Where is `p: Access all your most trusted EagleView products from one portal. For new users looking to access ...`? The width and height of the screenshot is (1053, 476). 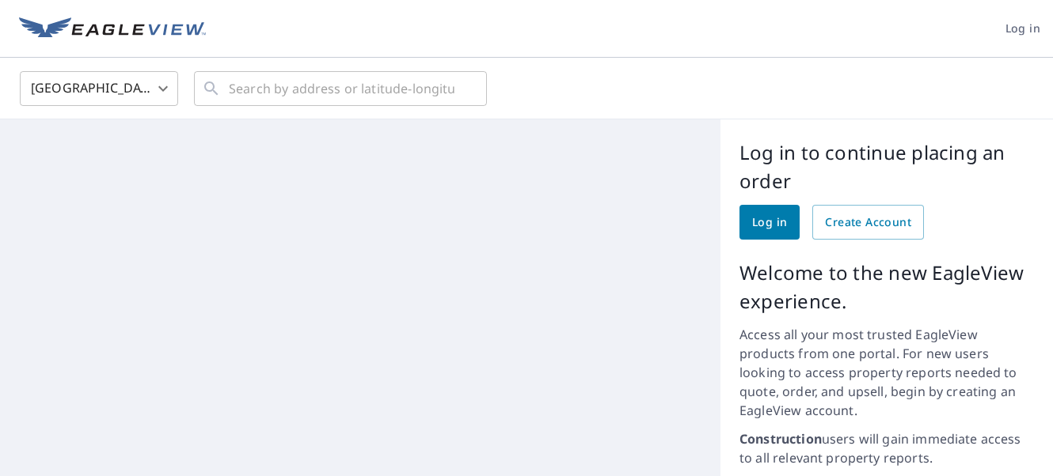
p: Access all your most trusted EagleView products from one portal. For new users looking to access ... is located at coordinates (886, 373).